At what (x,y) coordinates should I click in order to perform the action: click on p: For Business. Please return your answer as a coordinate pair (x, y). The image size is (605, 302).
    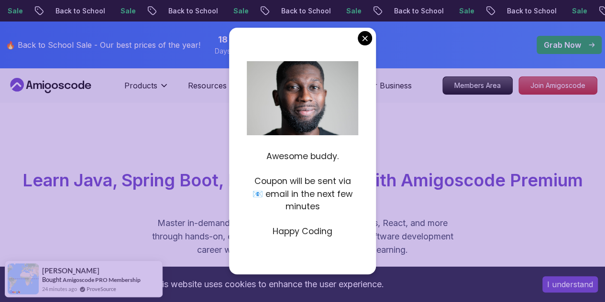
    Looking at the image, I should click on (388, 86).